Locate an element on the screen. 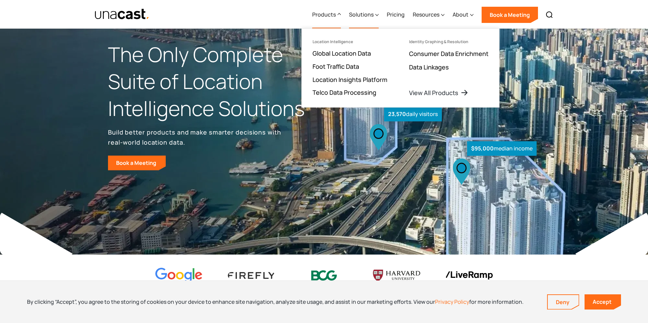  a: Global Location Data is located at coordinates (342, 53).